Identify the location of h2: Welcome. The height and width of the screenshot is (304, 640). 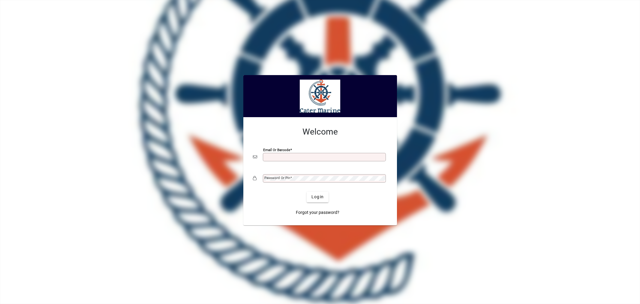
(320, 132).